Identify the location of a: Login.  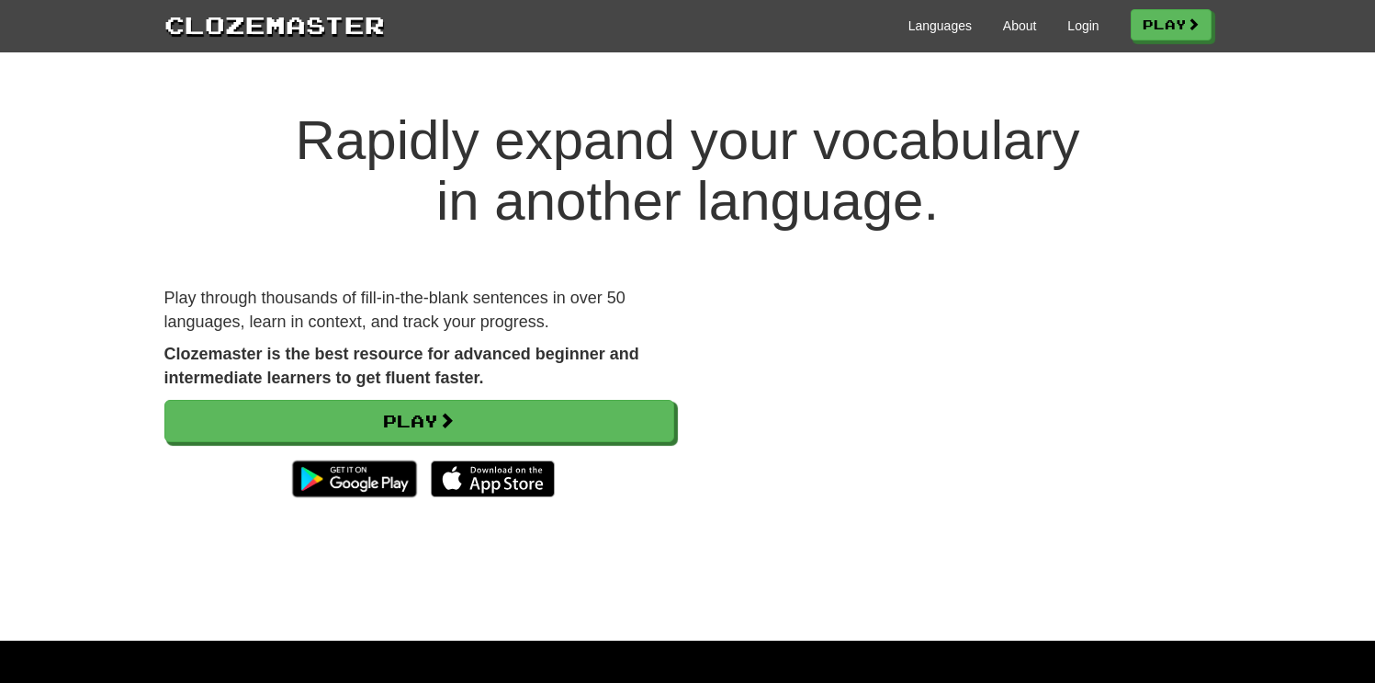
(1083, 26).